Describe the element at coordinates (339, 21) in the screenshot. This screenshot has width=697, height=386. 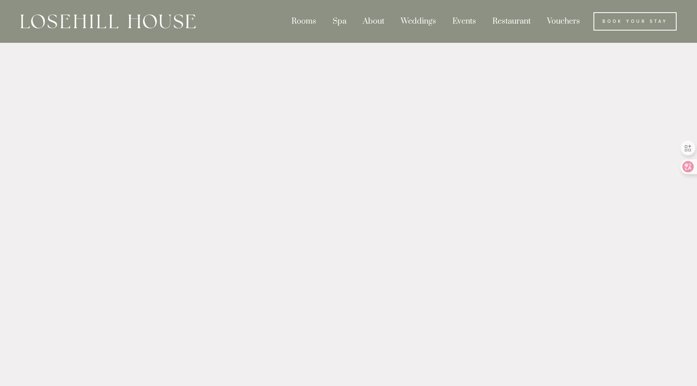
I see `div: Spa` at that location.